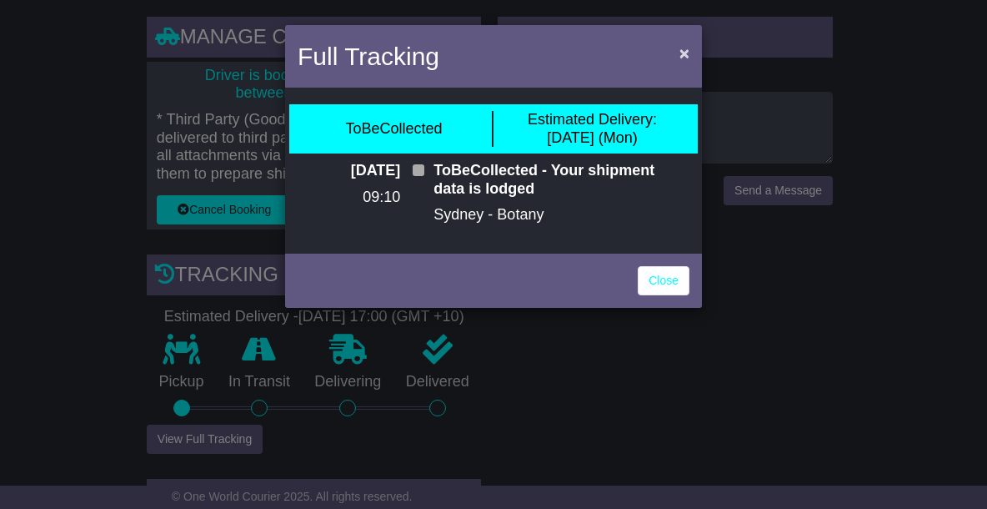  I want to click on div: ToBeCollected, so click(394, 129).